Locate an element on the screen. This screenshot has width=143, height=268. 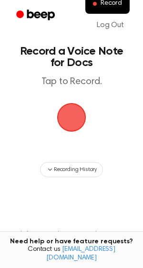
a: Log Out is located at coordinates (110, 25).